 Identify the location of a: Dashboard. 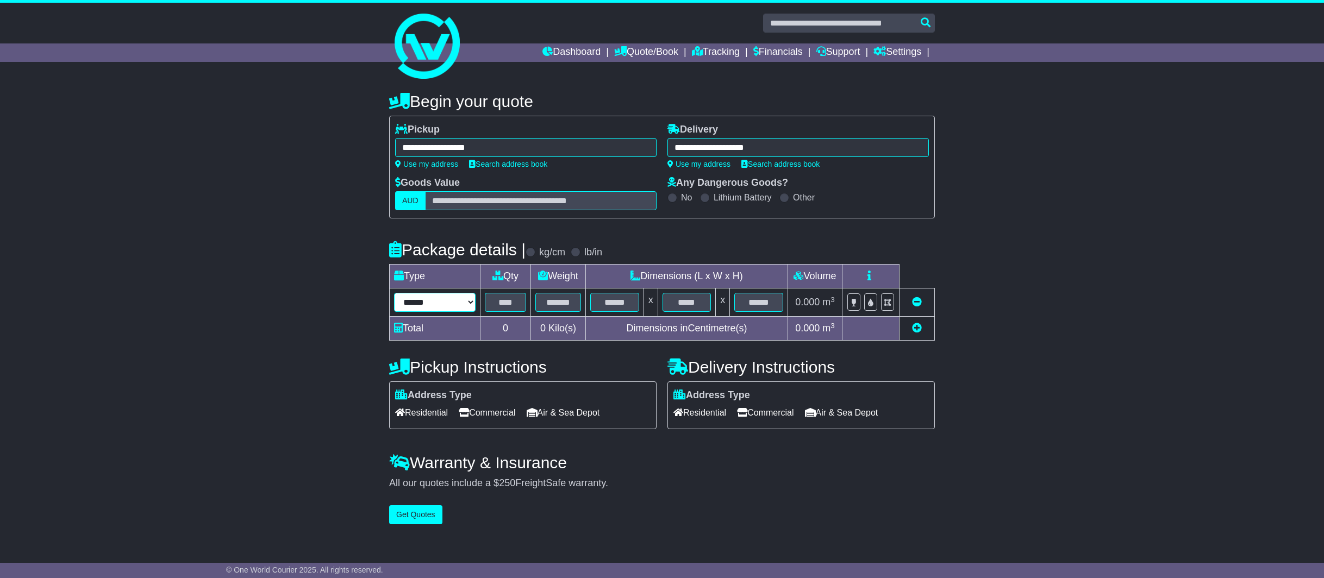
(571, 53).